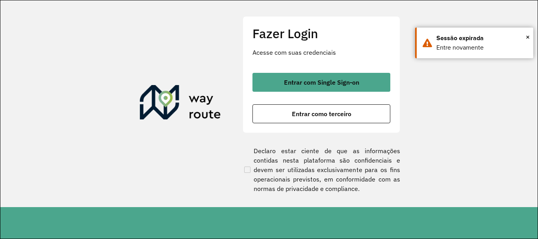 Image resolution: width=538 pixels, height=239 pixels. I want to click on h2: Fazer Login, so click(321, 33).